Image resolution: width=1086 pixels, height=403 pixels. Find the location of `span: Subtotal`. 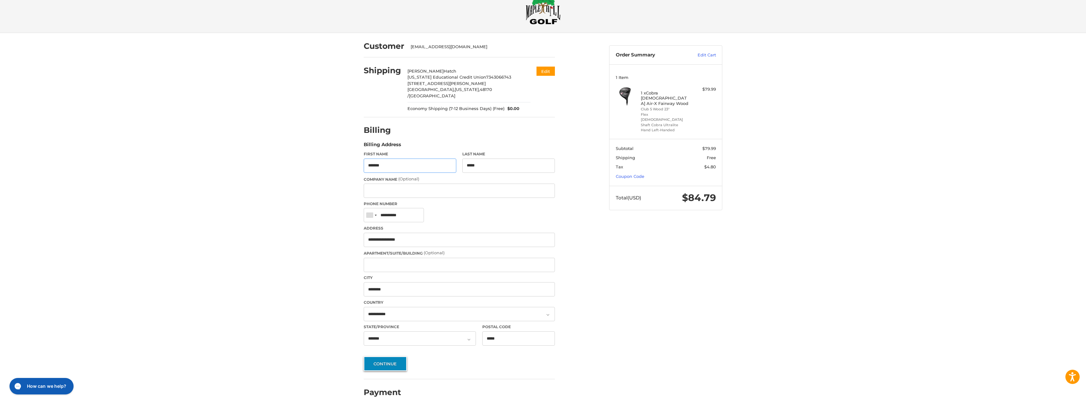

span: Subtotal is located at coordinates (625, 148).